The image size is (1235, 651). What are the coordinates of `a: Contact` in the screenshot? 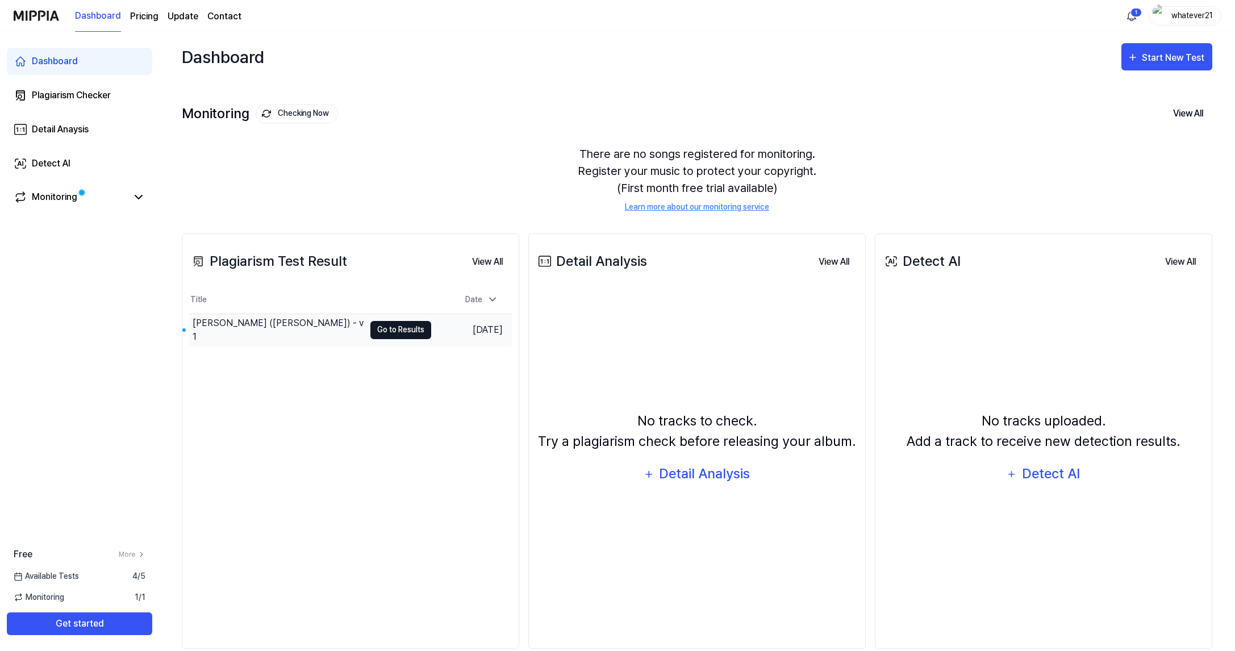 It's located at (224, 16).